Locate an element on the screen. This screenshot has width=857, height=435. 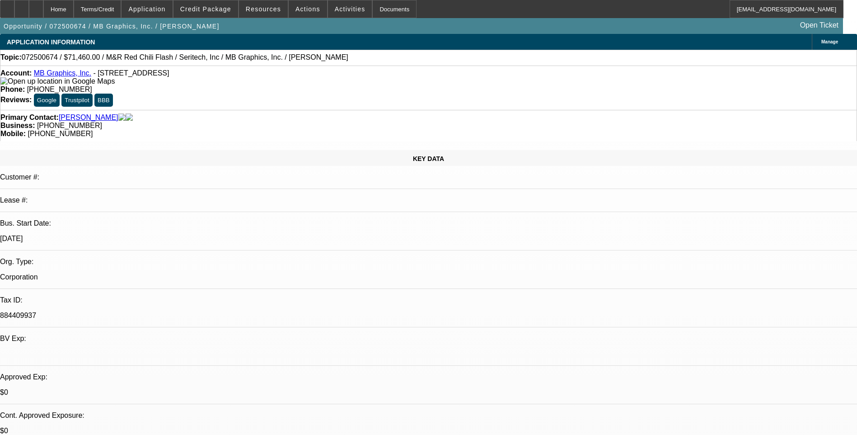
span: APPLICATION INFORMATION is located at coordinates (51, 42).